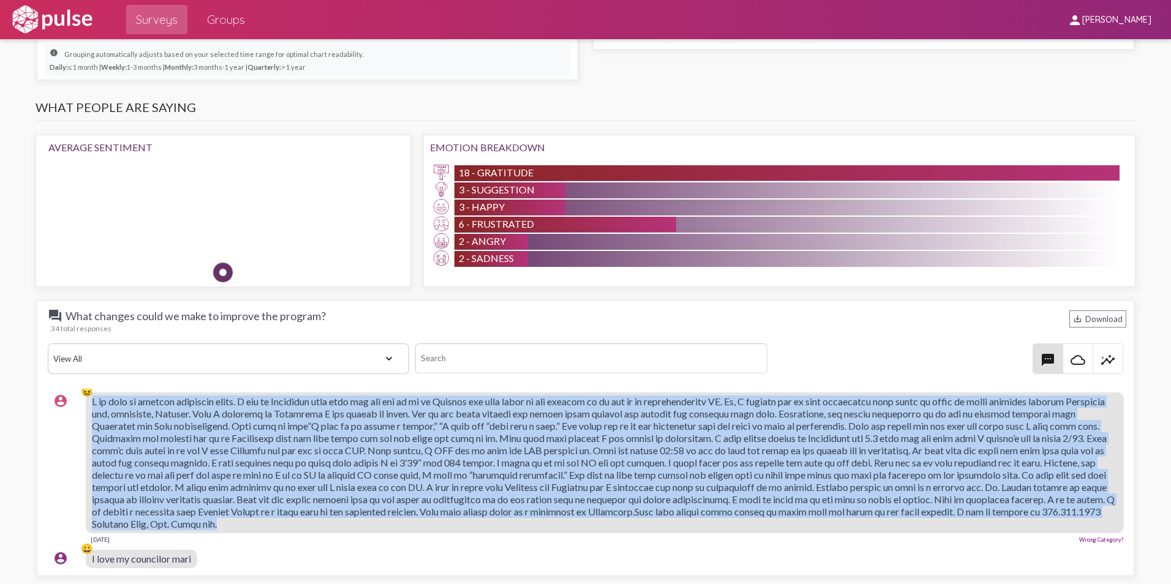 Image resolution: width=1171 pixels, height=584 pixels. Describe the element at coordinates (441, 172) in the screenshot. I see `img: Gratitude` at that location.